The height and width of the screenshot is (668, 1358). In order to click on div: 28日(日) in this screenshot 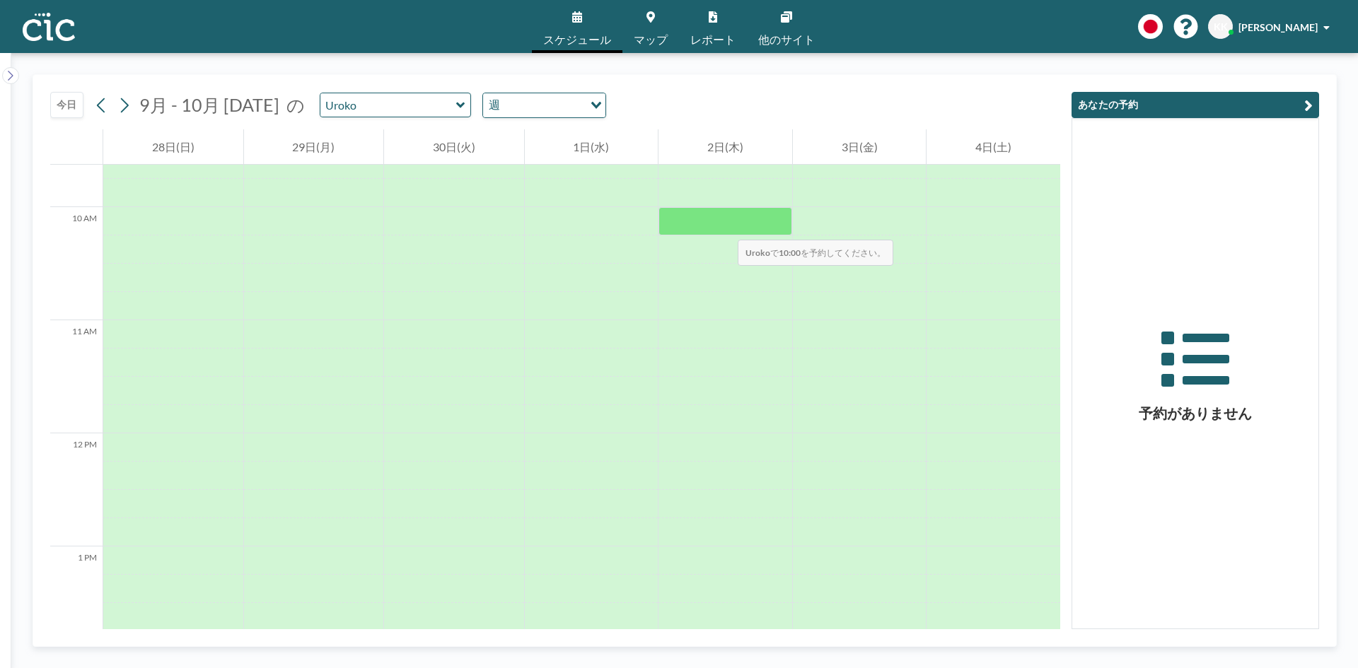, I will do `click(173, 147)`.